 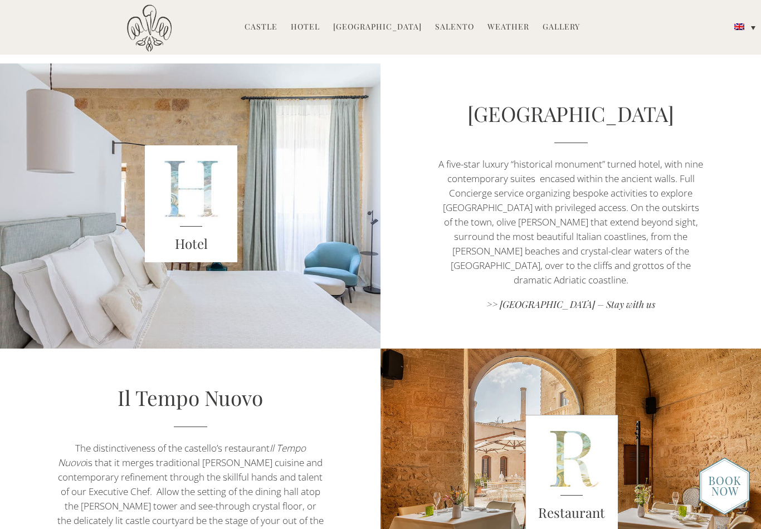 I want to click on h3: Restaurant, so click(x=572, y=513).